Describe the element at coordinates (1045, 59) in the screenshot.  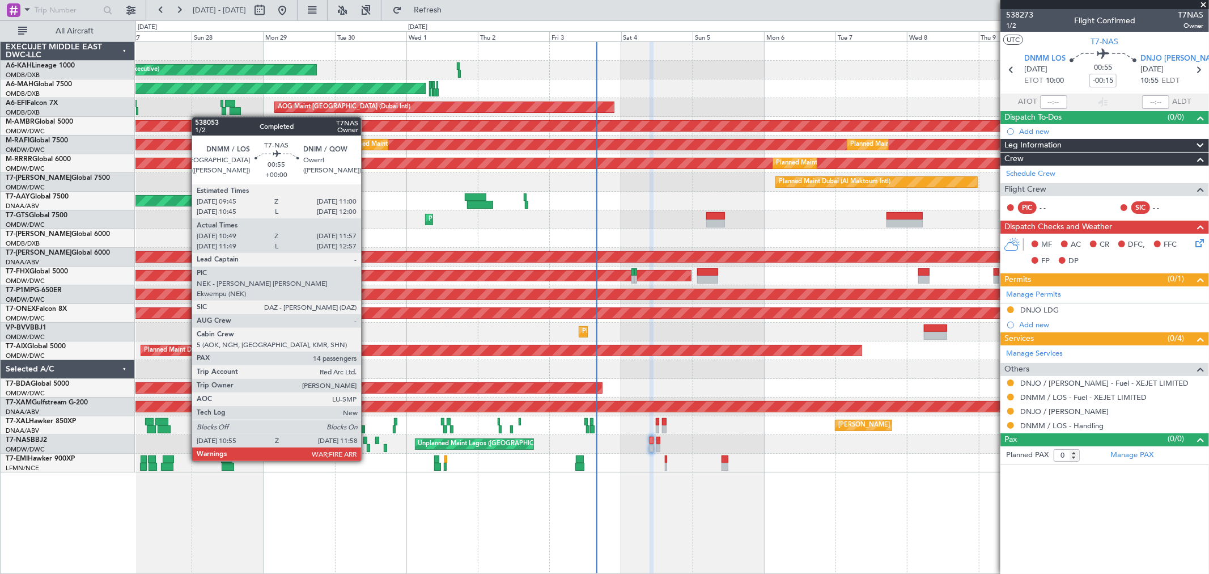
I see `span: DNMM LOS` at that location.